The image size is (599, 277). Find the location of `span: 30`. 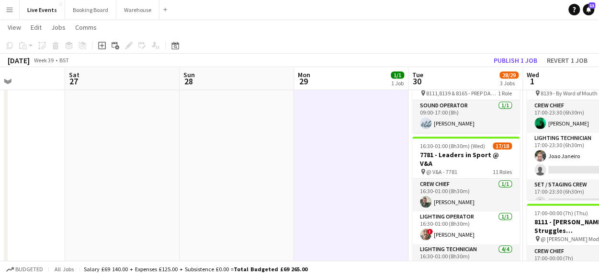

span: 30 is located at coordinates (417, 81).